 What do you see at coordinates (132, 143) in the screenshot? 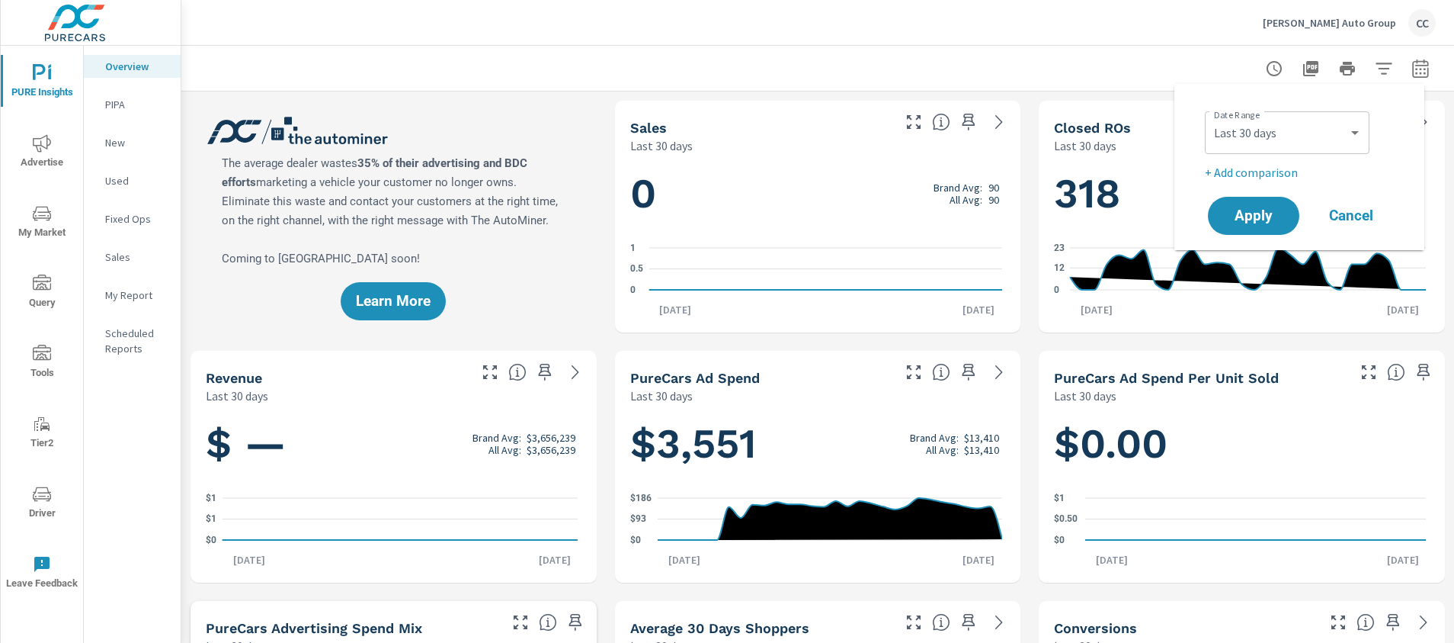
I see `div: New` at bounding box center [132, 143].